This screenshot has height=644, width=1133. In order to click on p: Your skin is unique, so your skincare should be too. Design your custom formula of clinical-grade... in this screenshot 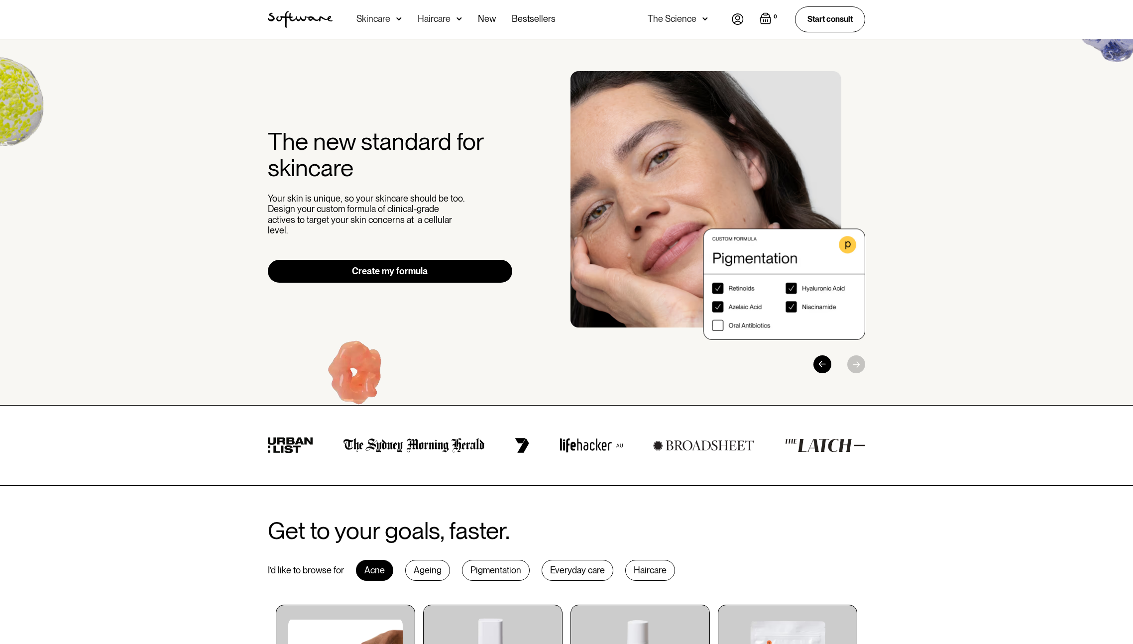, I will do `click(367, 215)`.